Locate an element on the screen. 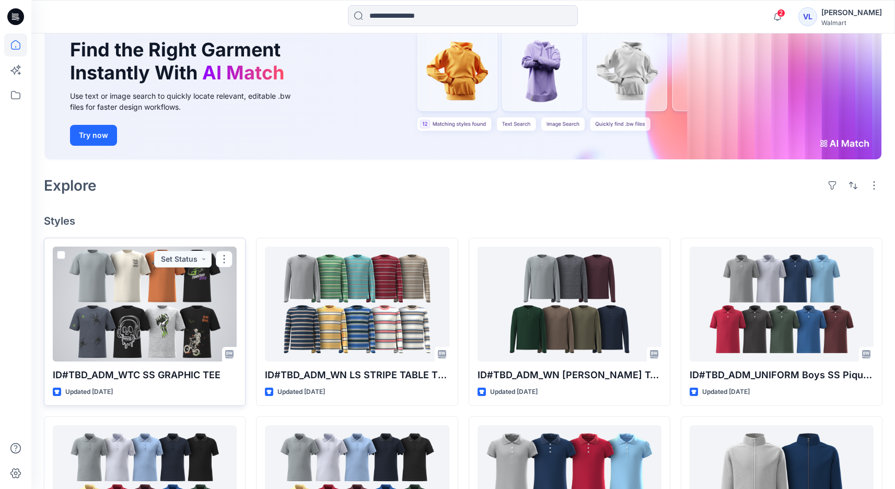 This screenshot has width=895, height=489. h2: Explore is located at coordinates (70, 185).